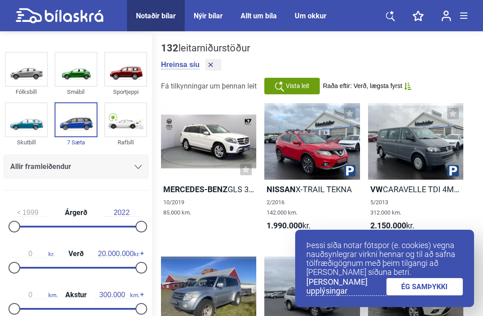  I want to click on div: Rafbíll, so click(126, 142).